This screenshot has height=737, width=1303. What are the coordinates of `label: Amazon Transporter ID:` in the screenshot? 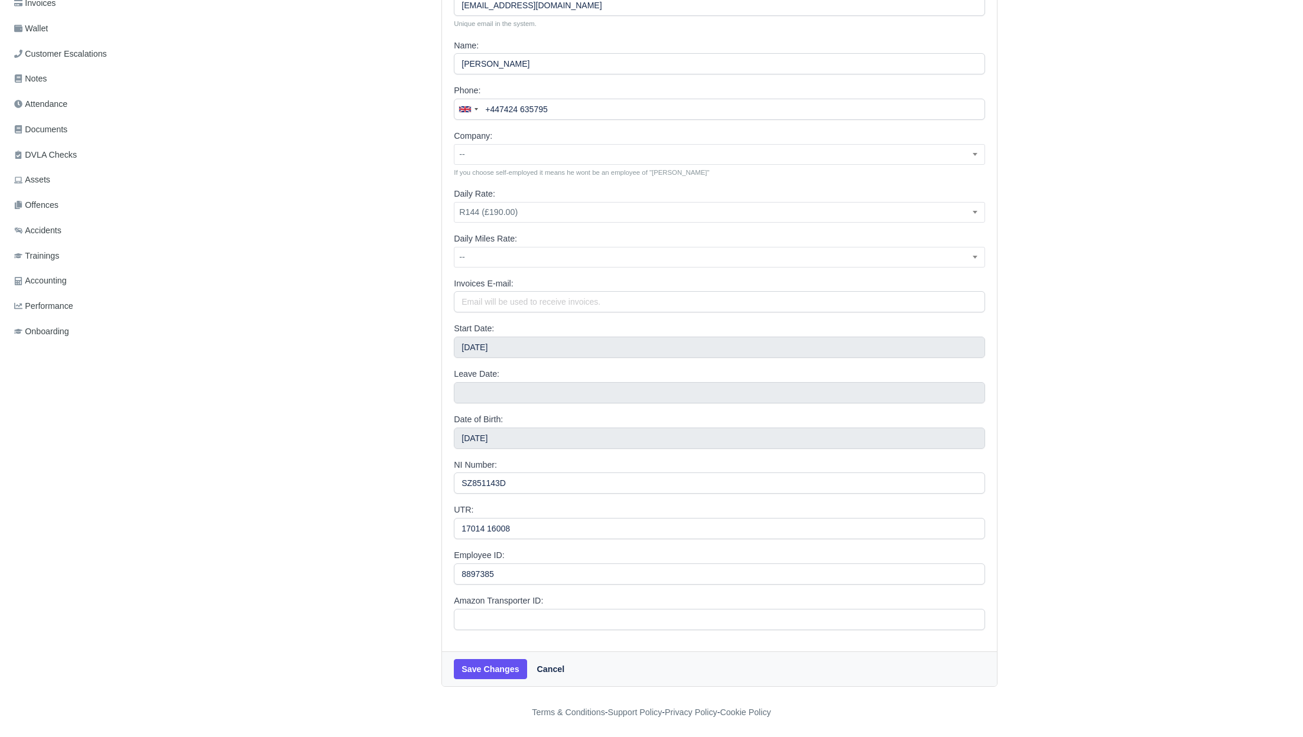 It's located at (498, 601).